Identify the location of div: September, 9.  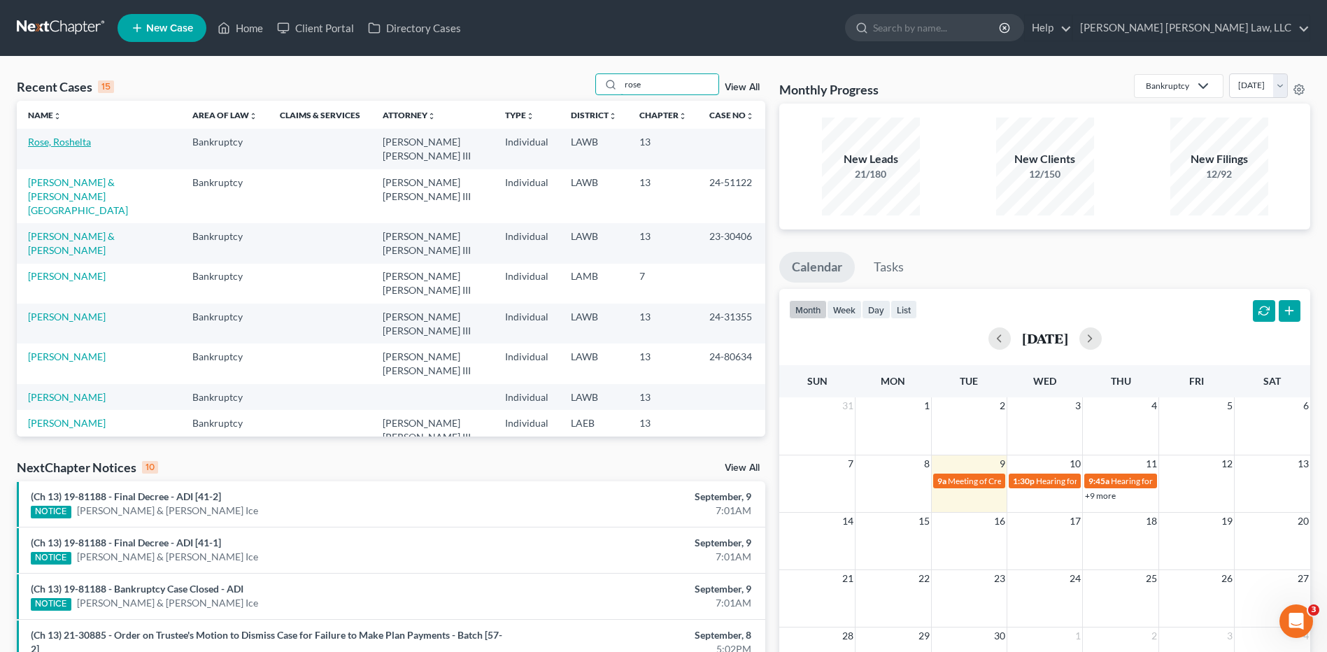
(636, 497).